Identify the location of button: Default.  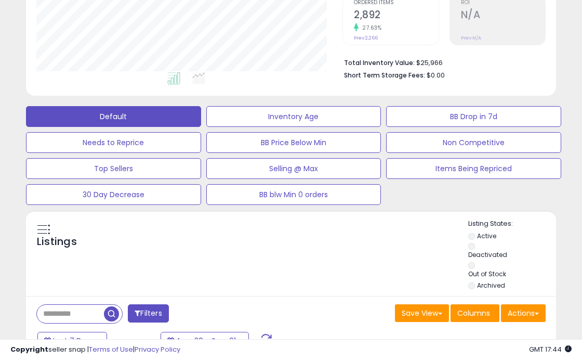
(113, 116).